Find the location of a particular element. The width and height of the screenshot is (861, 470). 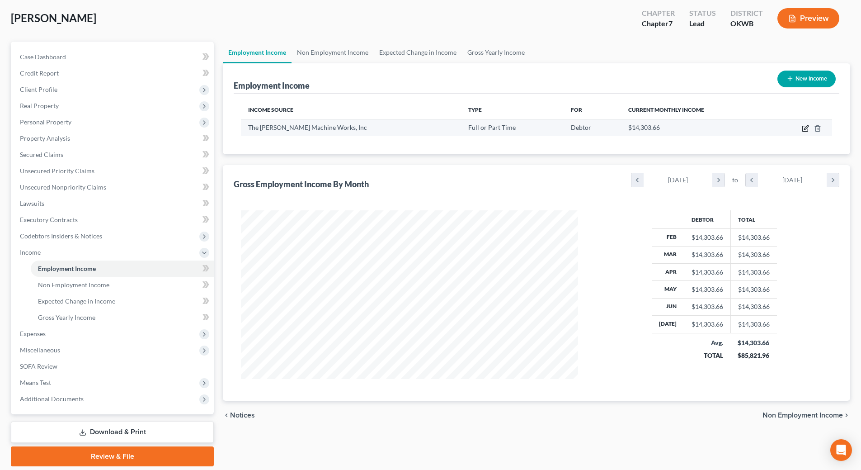

div: Employment Income is located at coordinates (272, 85).